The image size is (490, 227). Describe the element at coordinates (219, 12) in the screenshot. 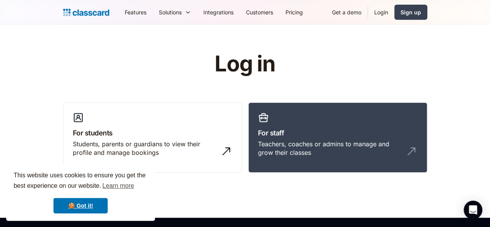

I see `a: Integrations` at that location.